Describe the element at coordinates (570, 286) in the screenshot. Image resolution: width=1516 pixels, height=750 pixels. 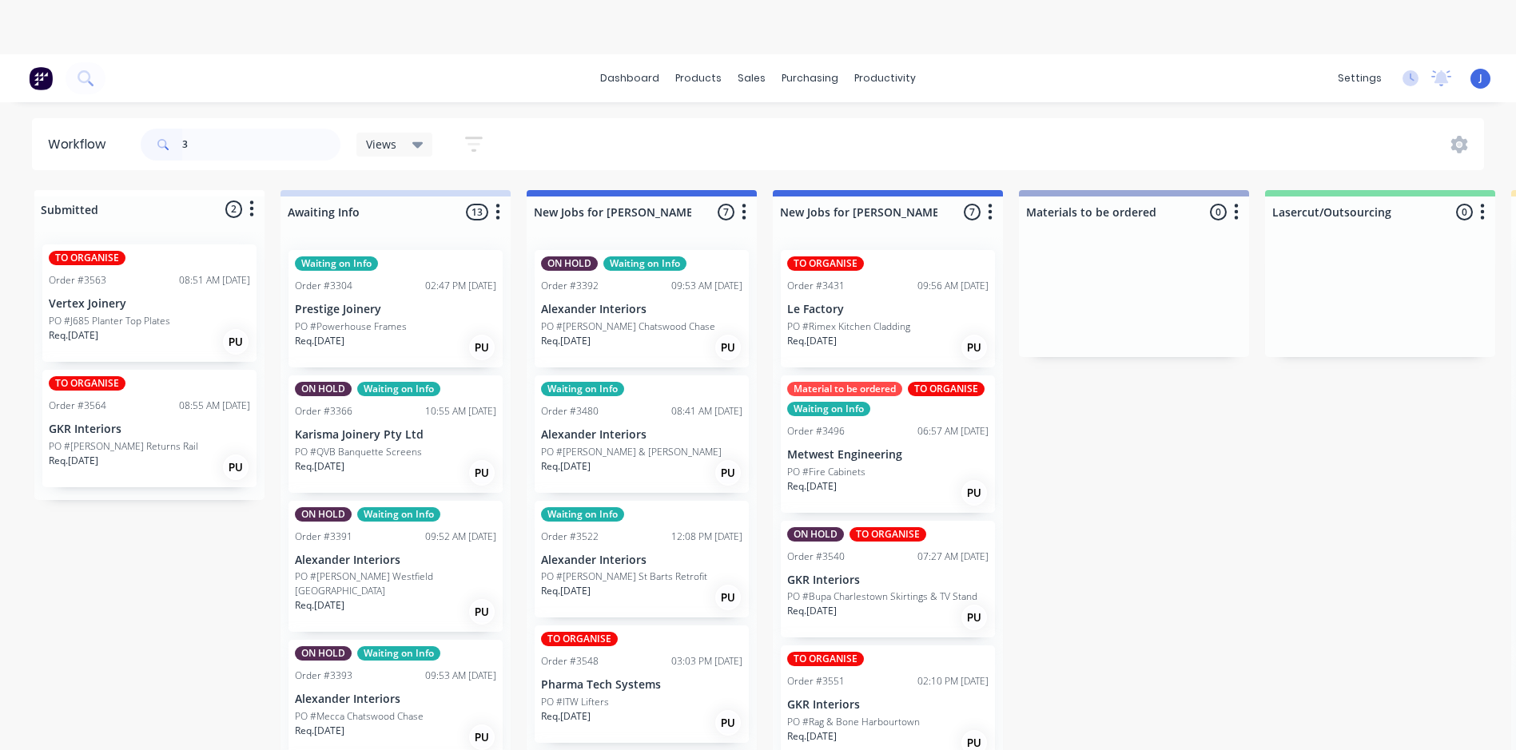
I see `div: Order #3392` at that location.